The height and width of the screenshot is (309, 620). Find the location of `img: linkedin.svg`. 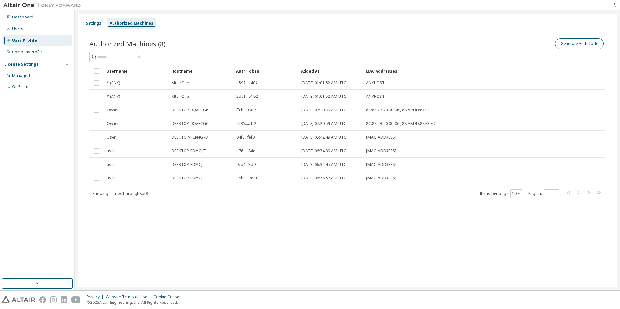

img: linkedin.svg is located at coordinates (64, 300).